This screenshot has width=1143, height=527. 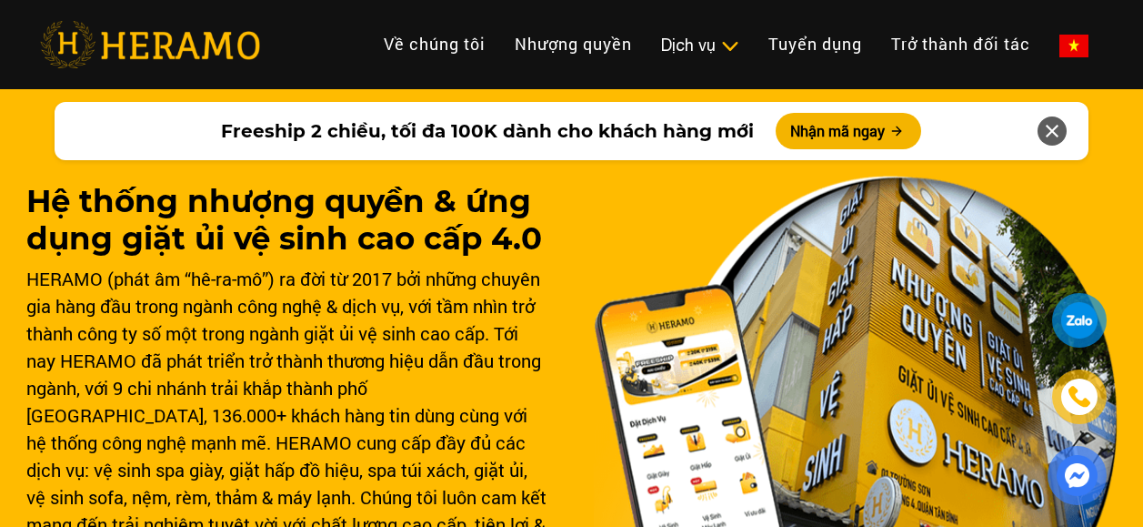 What do you see at coordinates (288, 220) in the screenshot?
I see `h1: Hệ thống nhượng quyền & ứng dụng giặt ủi vệ sinh cao cấp 4.0` at bounding box center [288, 220].